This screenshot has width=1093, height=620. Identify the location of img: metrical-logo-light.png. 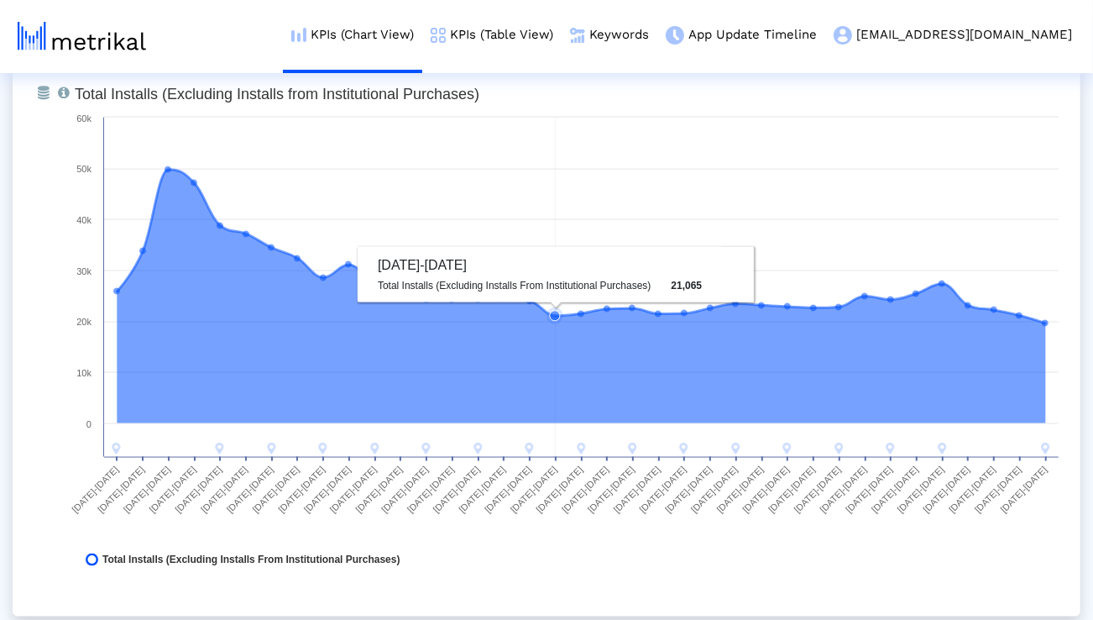
(81, 36).